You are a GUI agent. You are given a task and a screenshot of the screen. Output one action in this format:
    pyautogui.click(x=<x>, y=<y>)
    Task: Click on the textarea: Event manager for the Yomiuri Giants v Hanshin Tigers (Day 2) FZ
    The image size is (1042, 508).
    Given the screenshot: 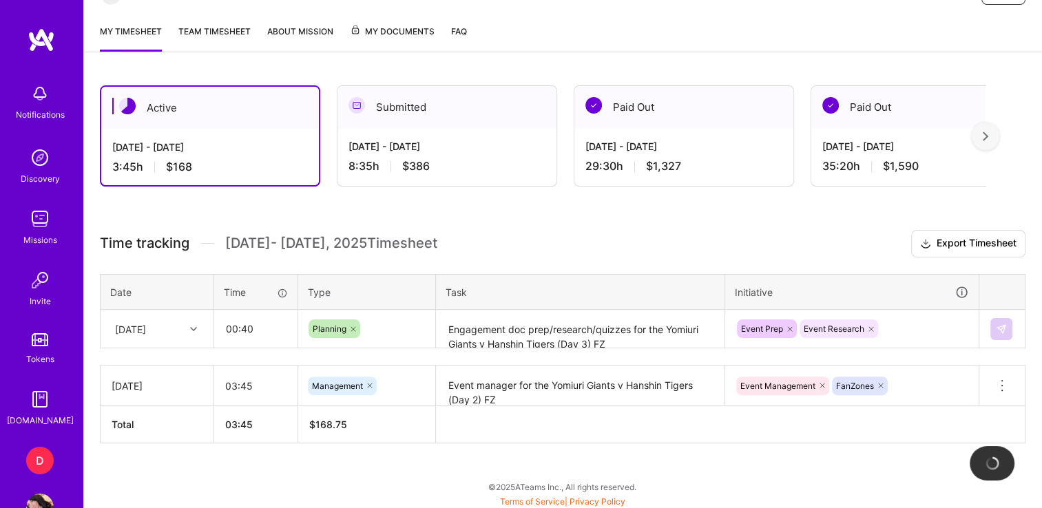 What is the action you would take?
    pyautogui.click(x=580, y=386)
    